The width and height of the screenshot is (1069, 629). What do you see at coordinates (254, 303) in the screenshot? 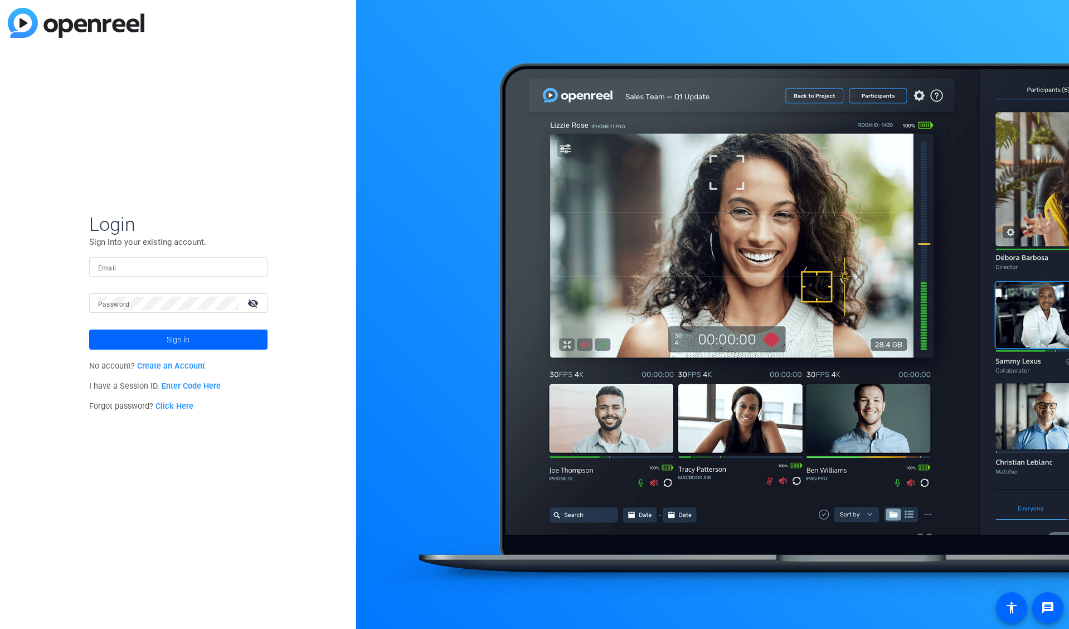
I see `mat-icon: visibility_off` at bounding box center [254, 303].